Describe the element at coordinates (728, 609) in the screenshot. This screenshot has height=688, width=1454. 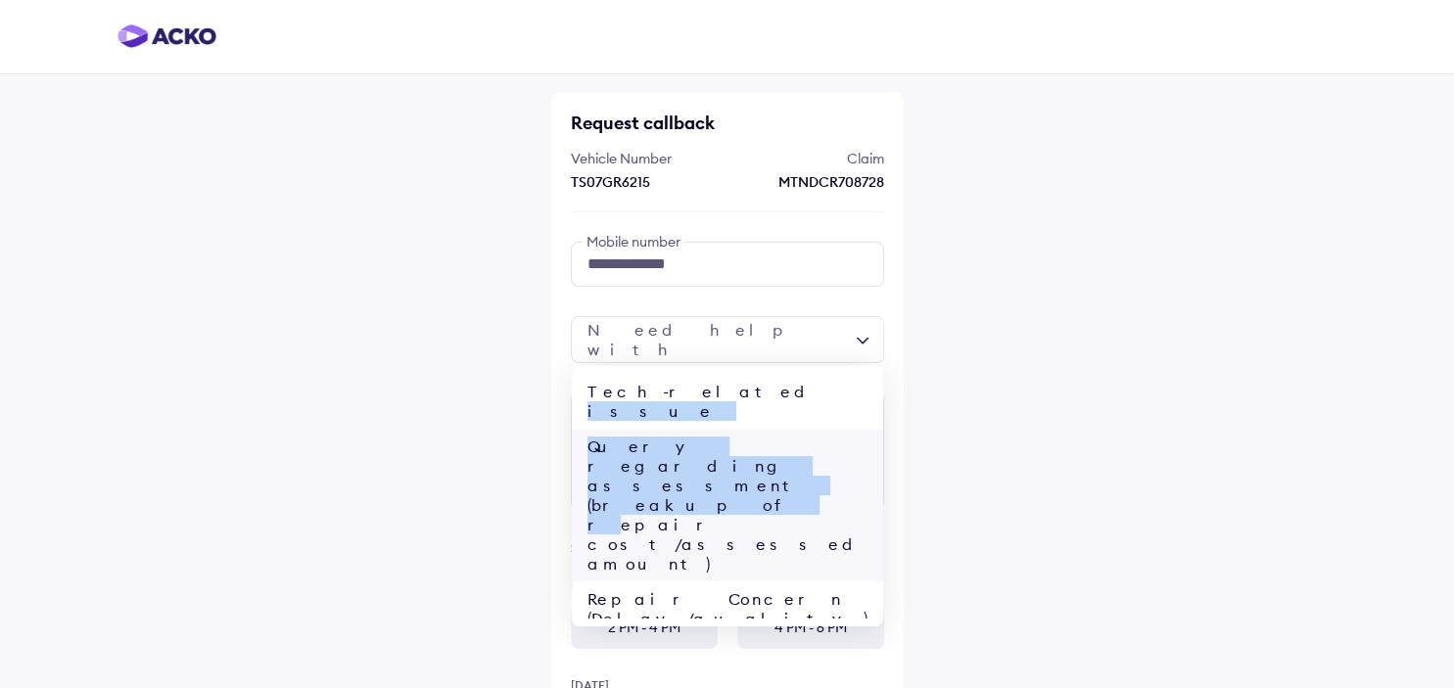
I see `div: Repair Concern (Delay/quality)` at that location.